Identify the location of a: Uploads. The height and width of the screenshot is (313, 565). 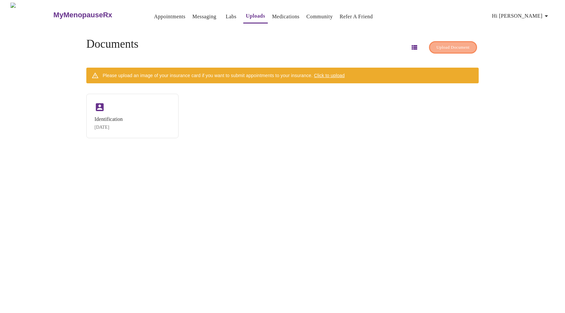
(255, 16).